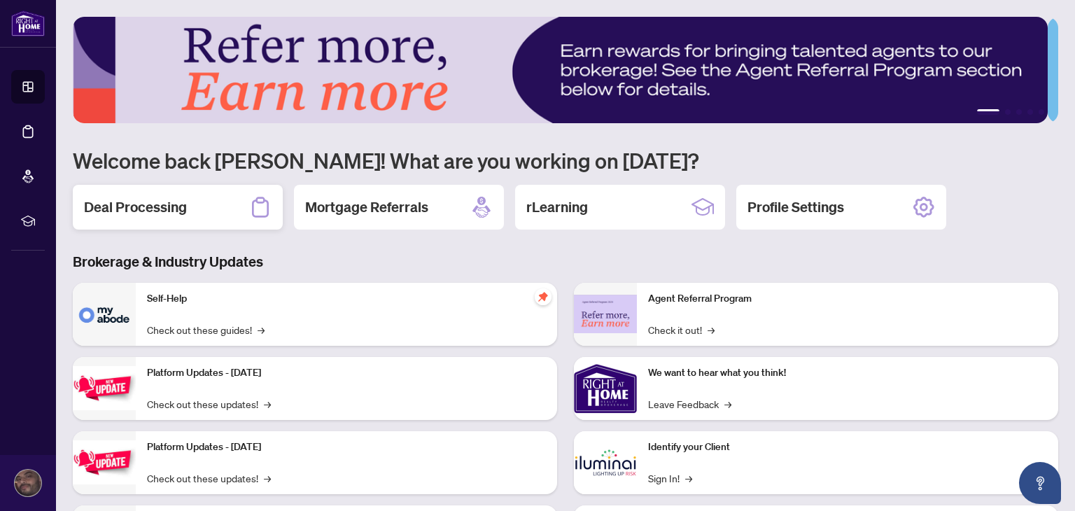 The width and height of the screenshot is (1075, 511). Describe the element at coordinates (669, 478) in the screenshot. I see `a: Sign In!→` at that location.